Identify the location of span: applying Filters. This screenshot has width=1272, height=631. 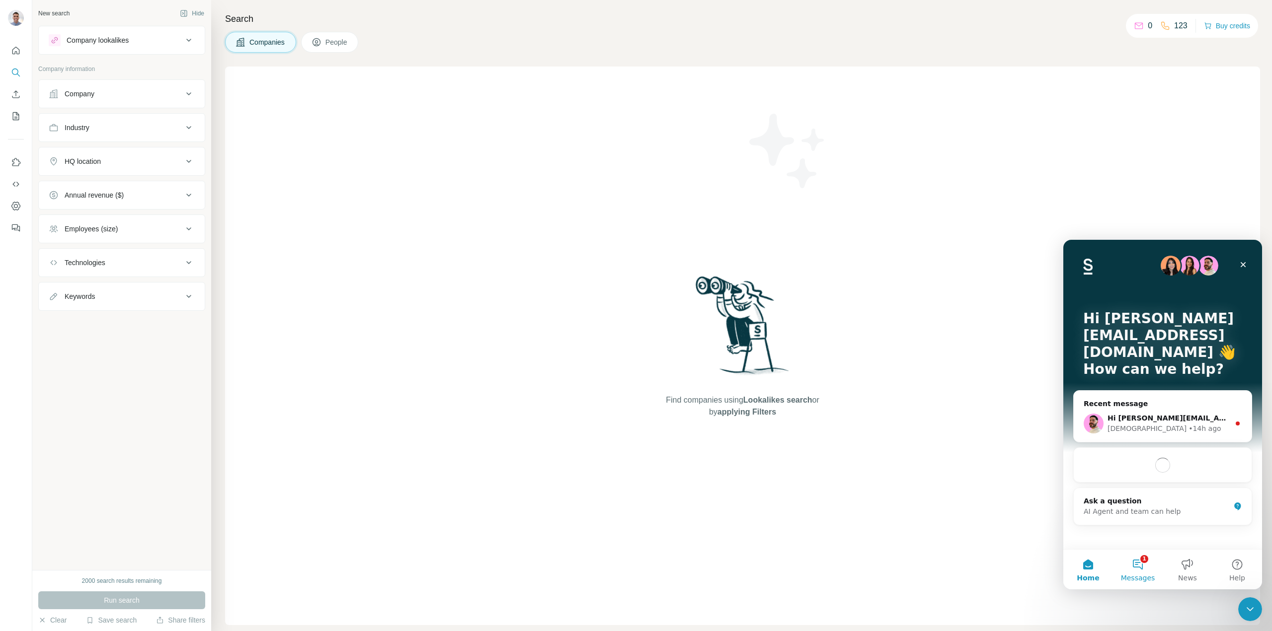
(747, 412).